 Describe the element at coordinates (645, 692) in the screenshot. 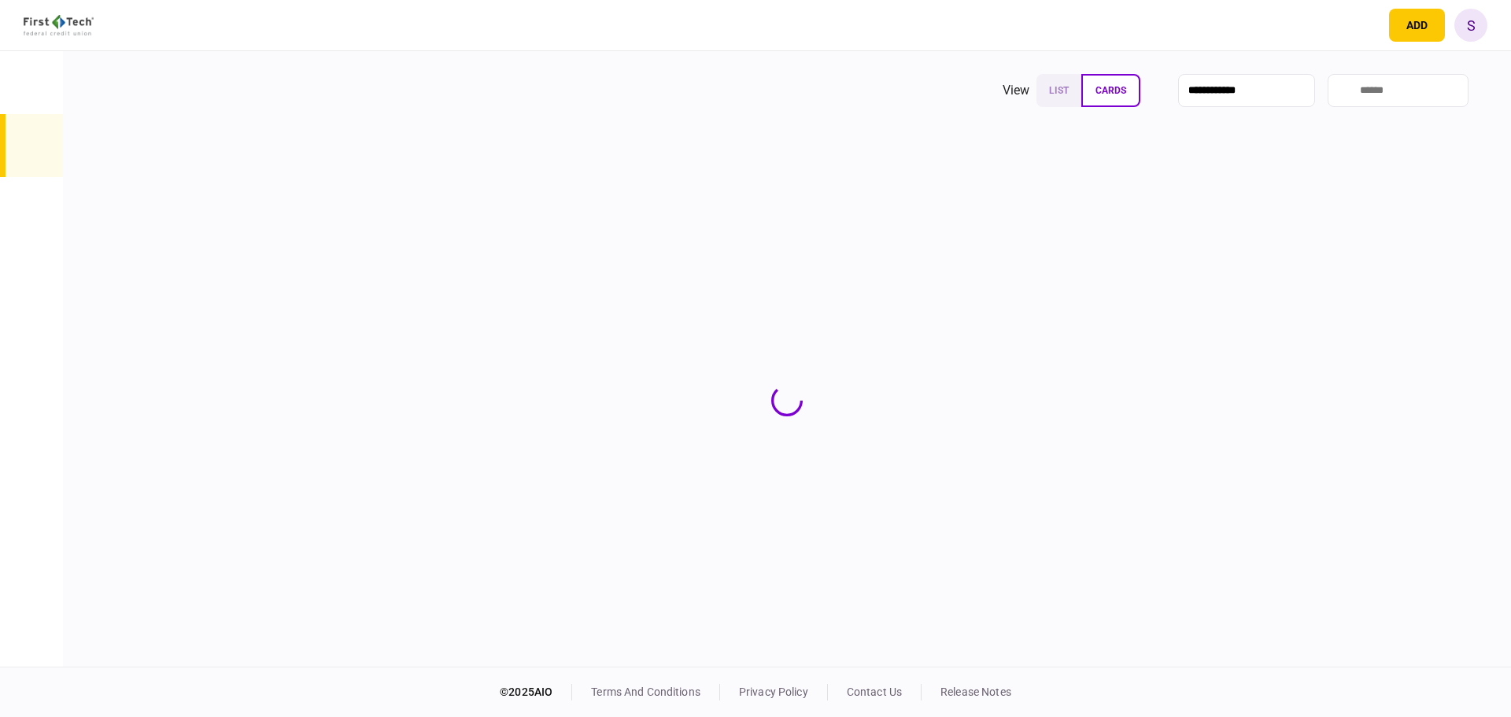

I see `a: terms and conditions` at that location.